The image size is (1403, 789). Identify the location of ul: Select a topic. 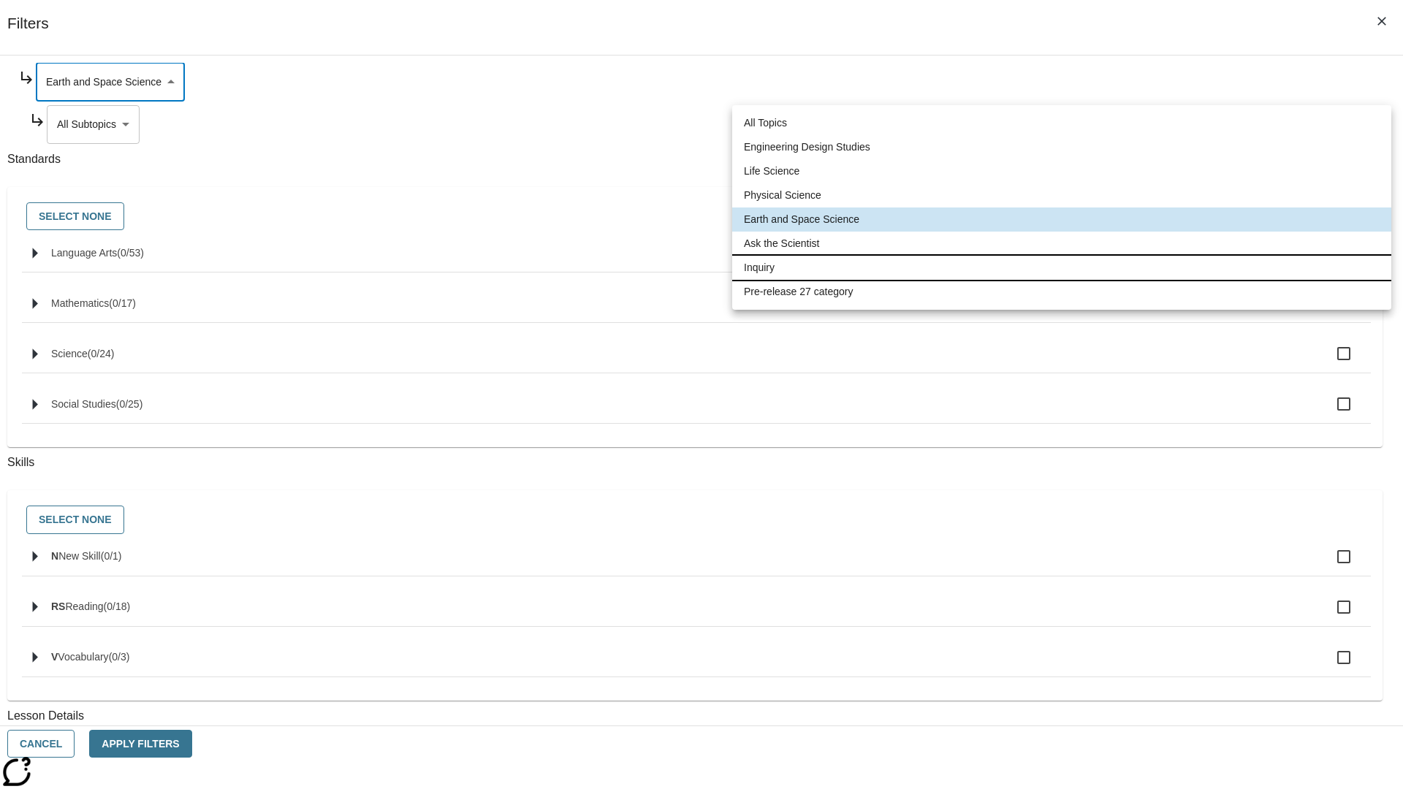
(1062, 208).